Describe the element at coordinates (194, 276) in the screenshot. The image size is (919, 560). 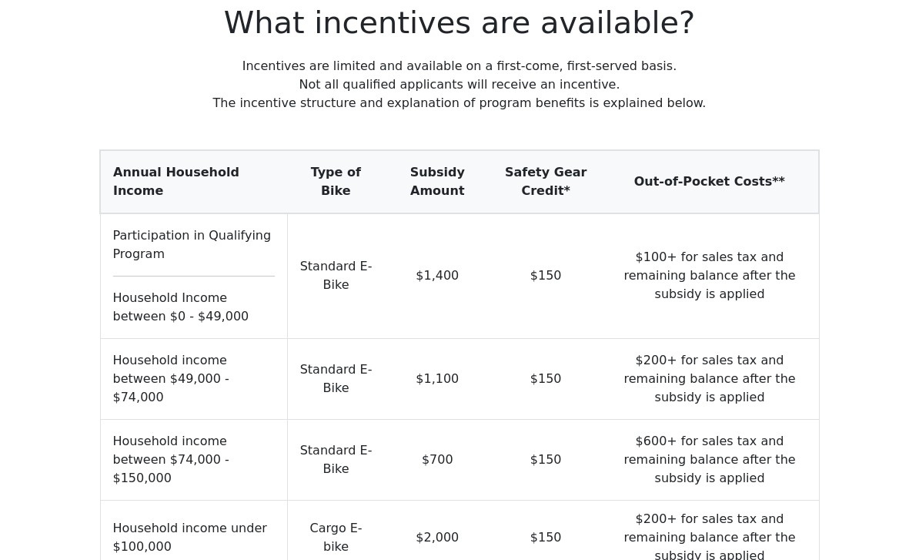
I see `td: Participation in Qualifying Program Household Income between $0 - $49,000` at that location.